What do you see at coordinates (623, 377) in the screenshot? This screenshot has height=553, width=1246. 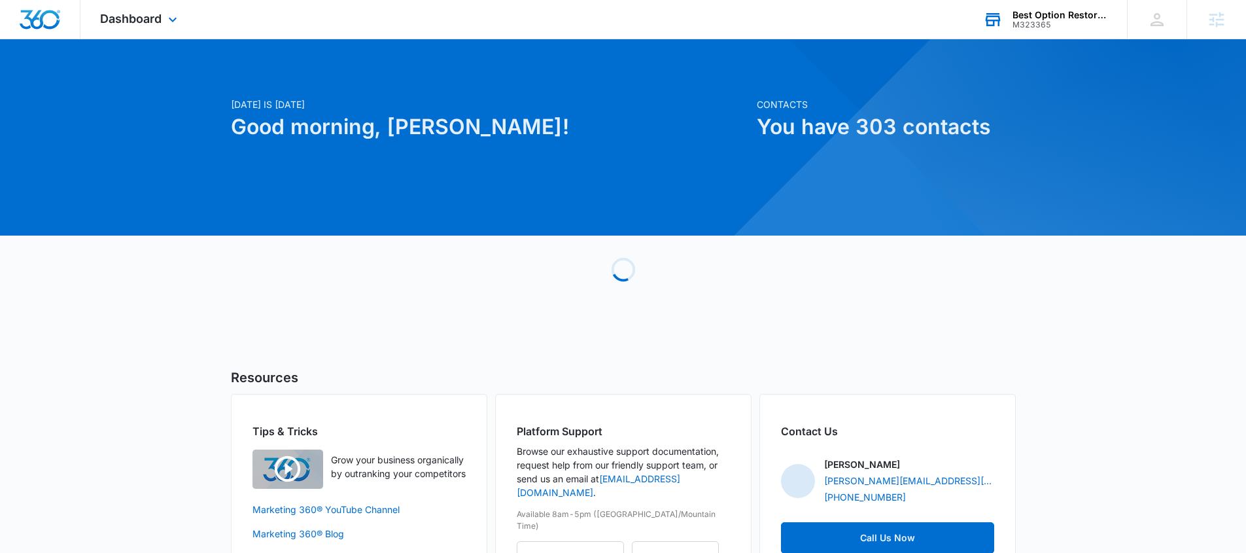 I see `h5: Resources` at bounding box center [623, 377].